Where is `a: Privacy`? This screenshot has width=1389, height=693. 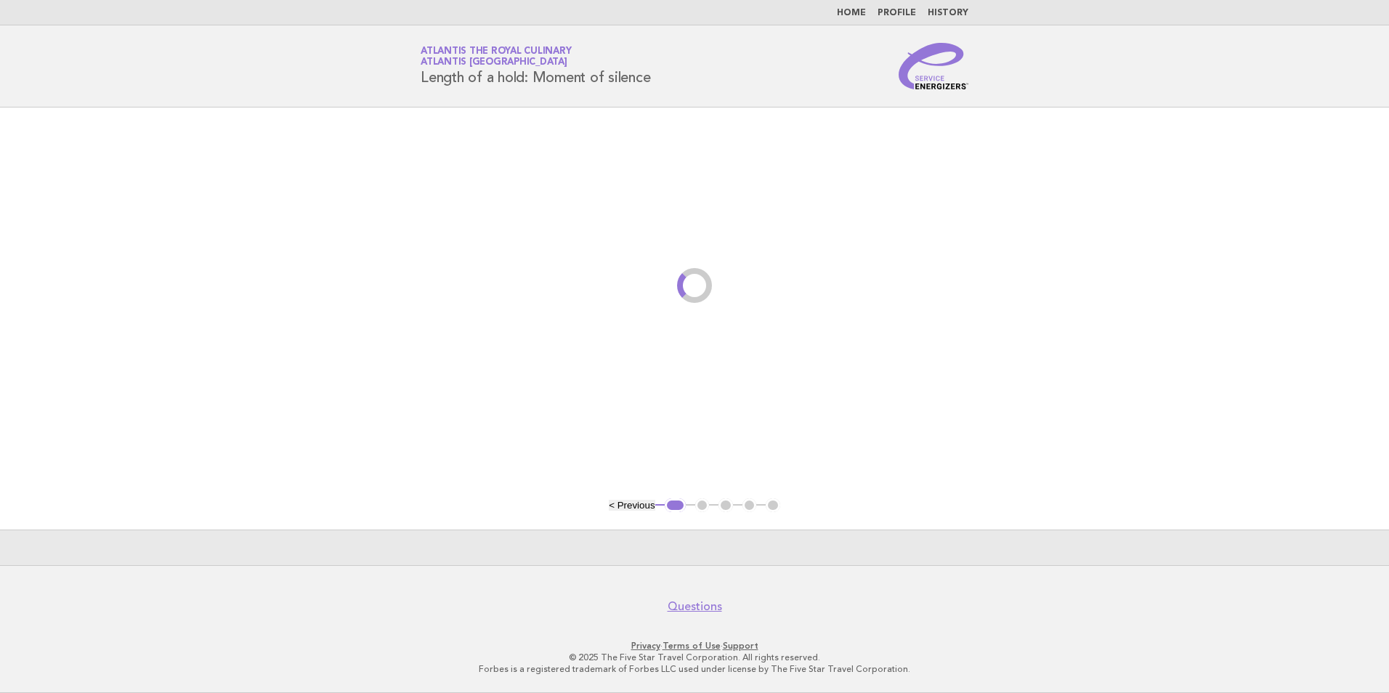
a: Privacy is located at coordinates (646, 646).